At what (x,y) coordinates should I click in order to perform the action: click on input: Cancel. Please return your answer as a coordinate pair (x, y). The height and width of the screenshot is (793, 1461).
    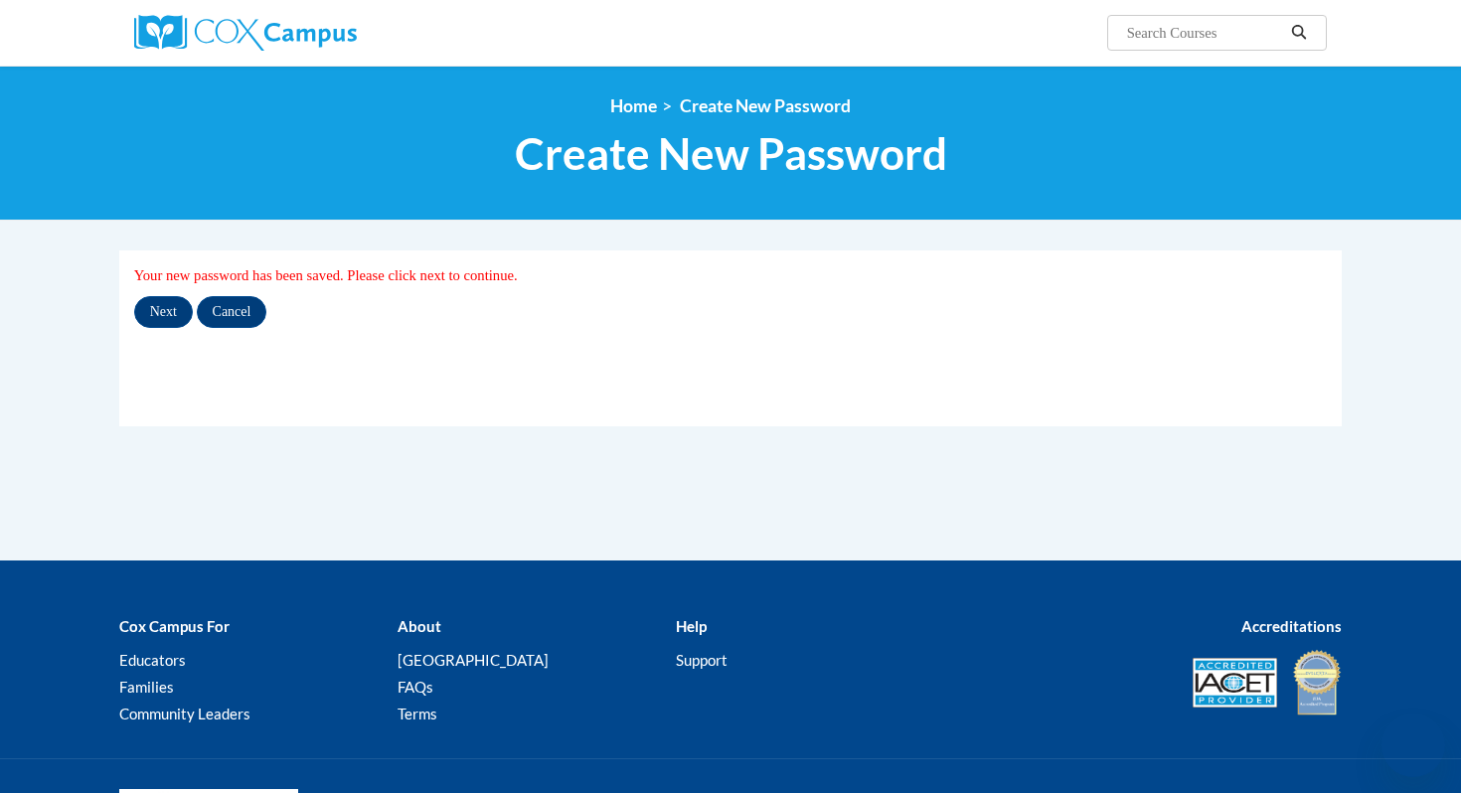
    Looking at the image, I should click on (232, 312).